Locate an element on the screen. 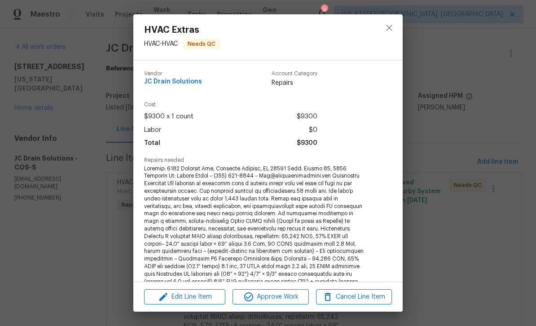 Image resolution: width=536 pixels, height=326 pixels. span: Edit Line Item is located at coordinates (185, 297).